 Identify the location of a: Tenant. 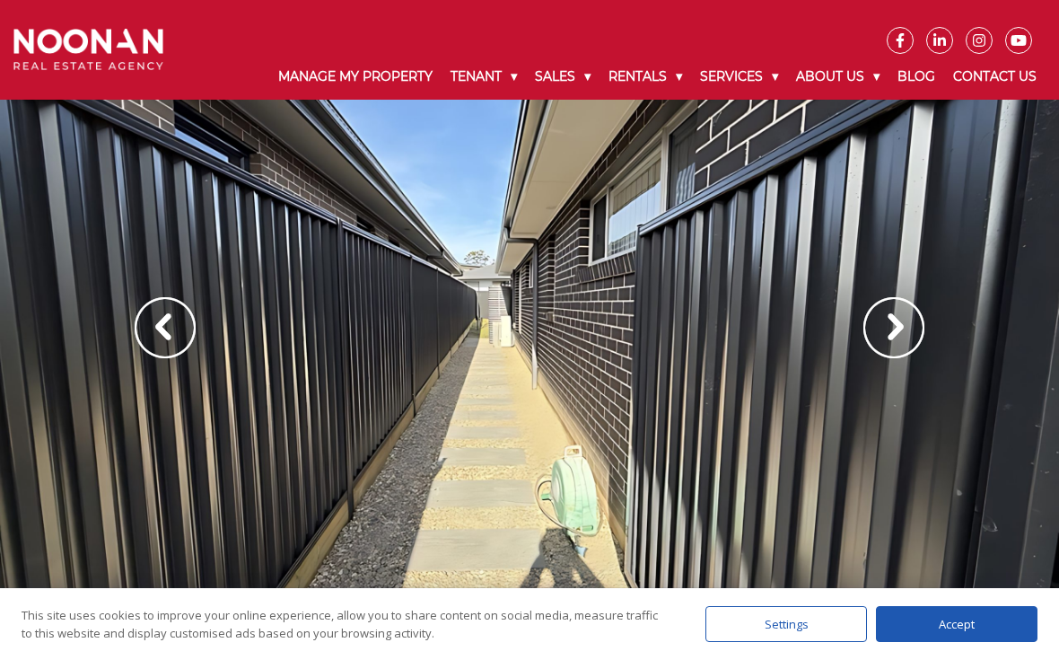
(484, 76).